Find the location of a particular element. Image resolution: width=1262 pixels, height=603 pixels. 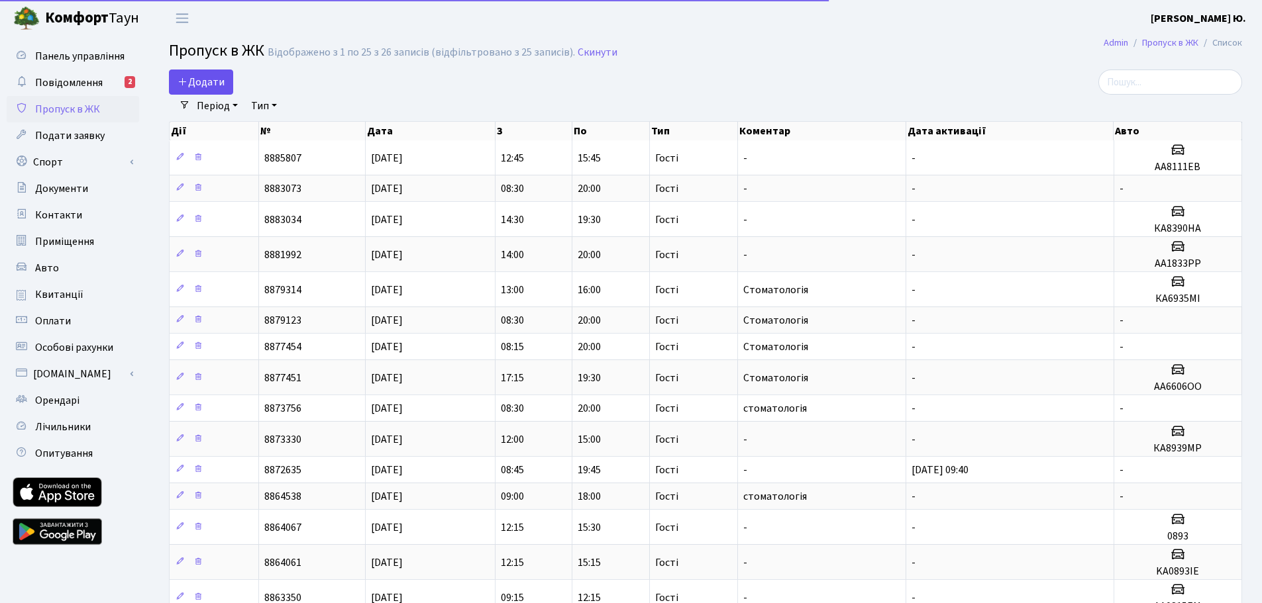

span: Пропуск в ЖК is located at coordinates (217, 50).